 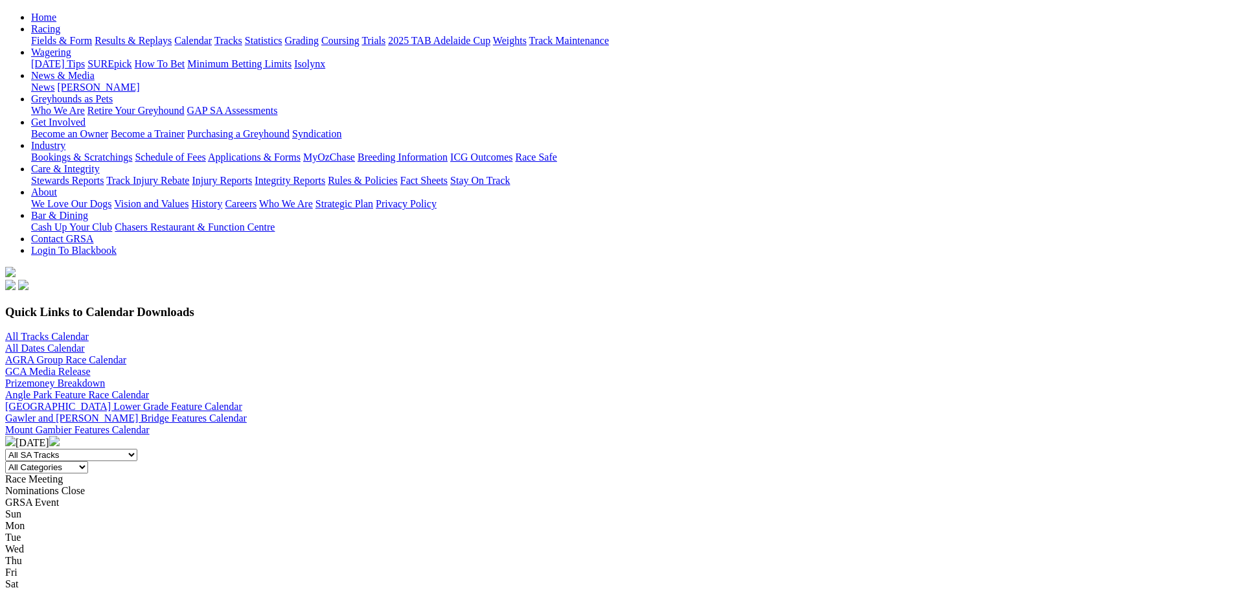 I want to click on a: News, so click(x=43, y=87).